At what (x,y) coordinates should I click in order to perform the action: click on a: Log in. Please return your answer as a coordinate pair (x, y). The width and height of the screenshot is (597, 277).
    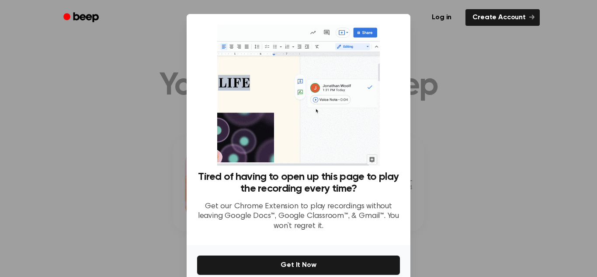
    Looking at the image, I should click on (442, 17).